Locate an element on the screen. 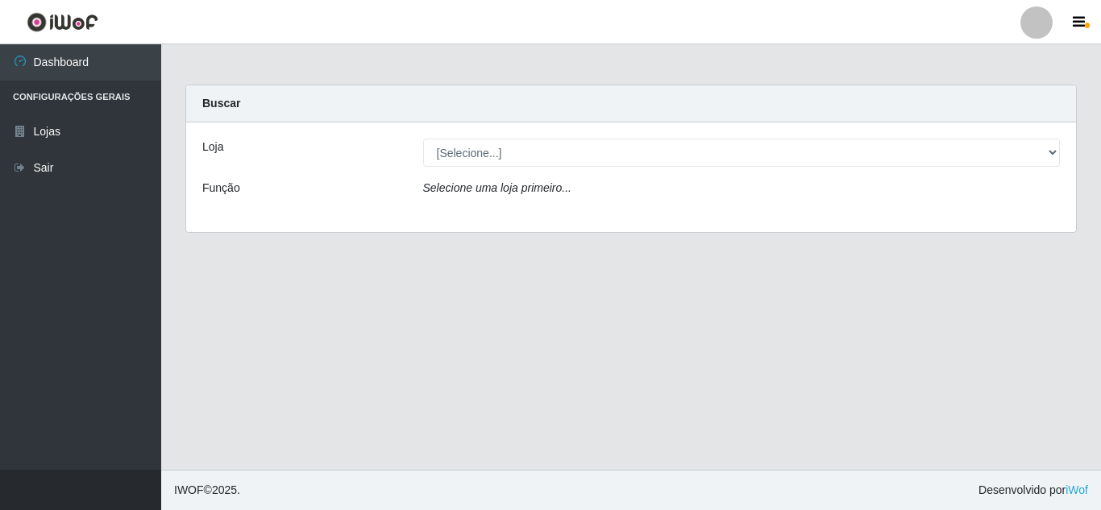 This screenshot has height=510, width=1101. span: IWOF is located at coordinates (189, 490).